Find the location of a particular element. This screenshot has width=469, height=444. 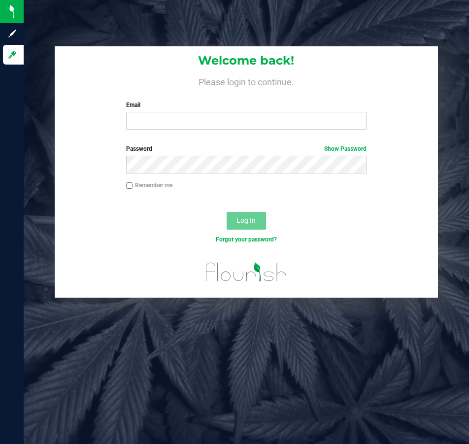

label: Email is located at coordinates (246, 105).